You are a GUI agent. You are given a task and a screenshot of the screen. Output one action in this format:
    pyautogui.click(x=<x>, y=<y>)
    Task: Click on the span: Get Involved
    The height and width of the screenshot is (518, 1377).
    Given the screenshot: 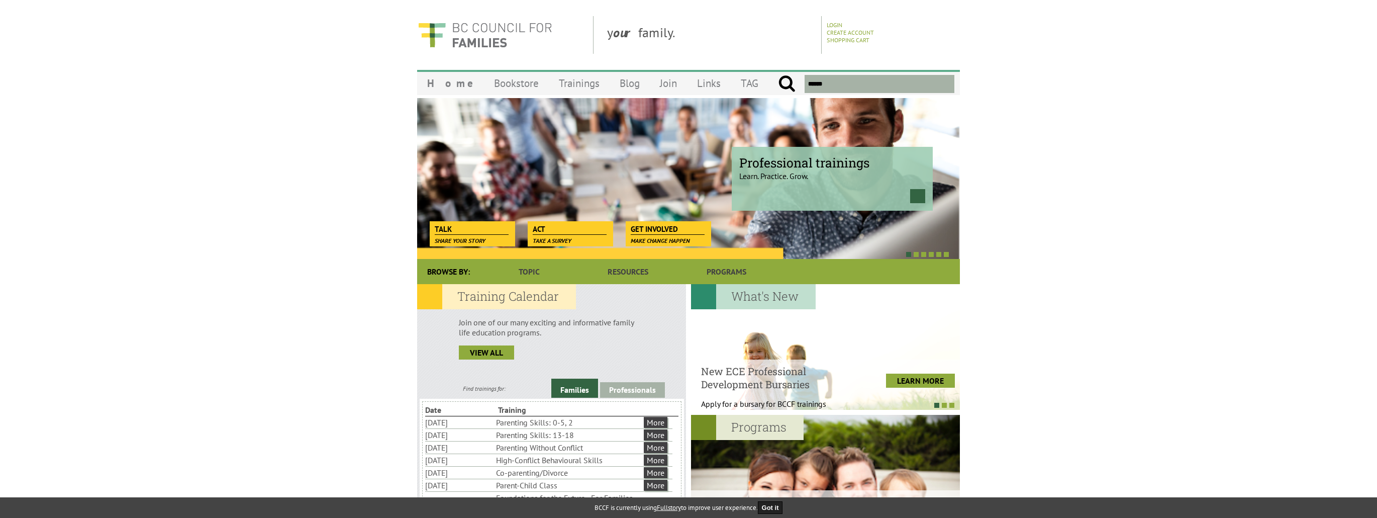 What is the action you would take?
    pyautogui.click(x=668, y=229)
    